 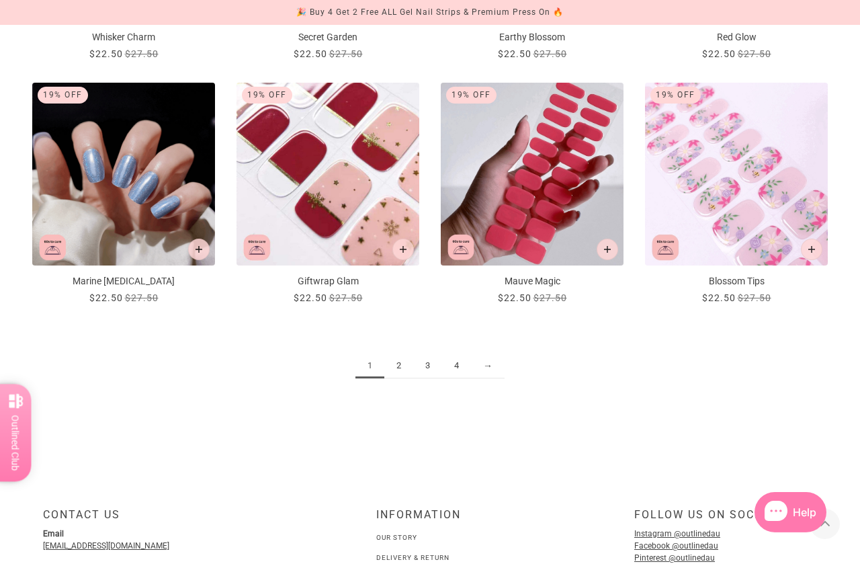 What do you see at coordinates (370, 366) in the screenshot?
I see `span: 1` at bounding box center [370, 366].